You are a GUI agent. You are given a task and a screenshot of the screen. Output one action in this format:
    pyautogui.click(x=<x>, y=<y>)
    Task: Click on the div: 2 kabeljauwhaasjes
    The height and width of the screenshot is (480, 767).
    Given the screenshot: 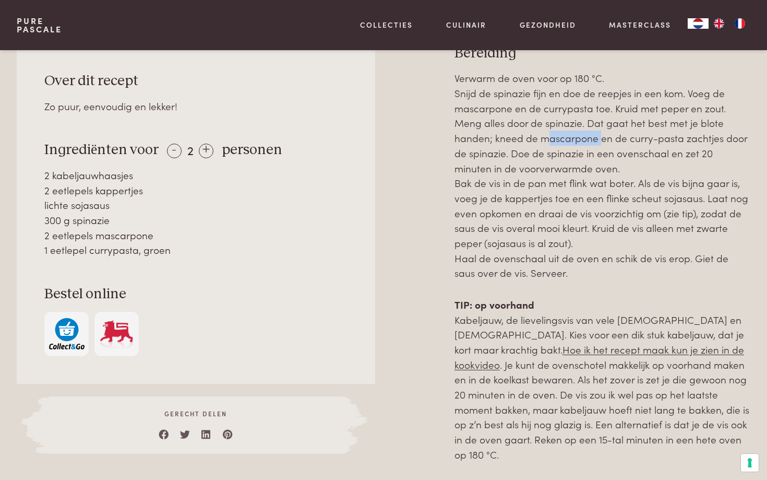 What is the action you would take?
    pyautogui.click(x=196, y=175)
    